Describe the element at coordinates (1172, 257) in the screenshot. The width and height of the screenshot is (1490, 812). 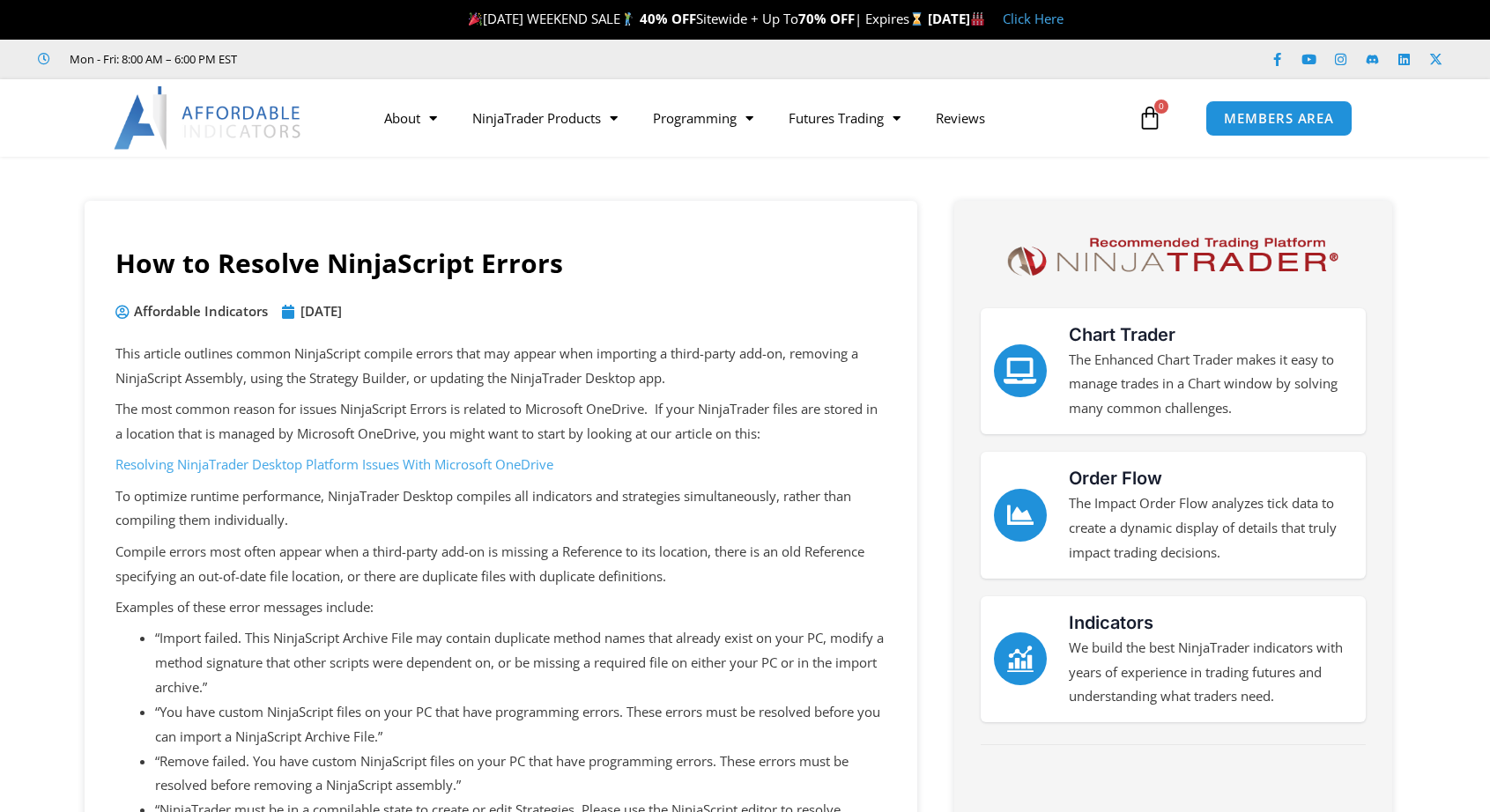
I see `img: NinjaTrader Logo | Affordable Indicators – NinjaTrader` at that location.